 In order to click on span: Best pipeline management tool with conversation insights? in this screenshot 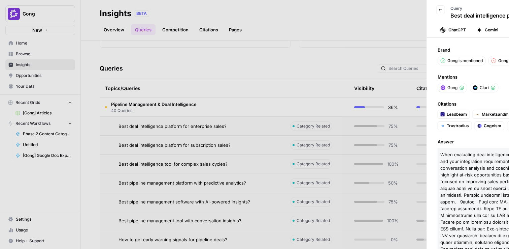, I will do `click(180, 220)`.